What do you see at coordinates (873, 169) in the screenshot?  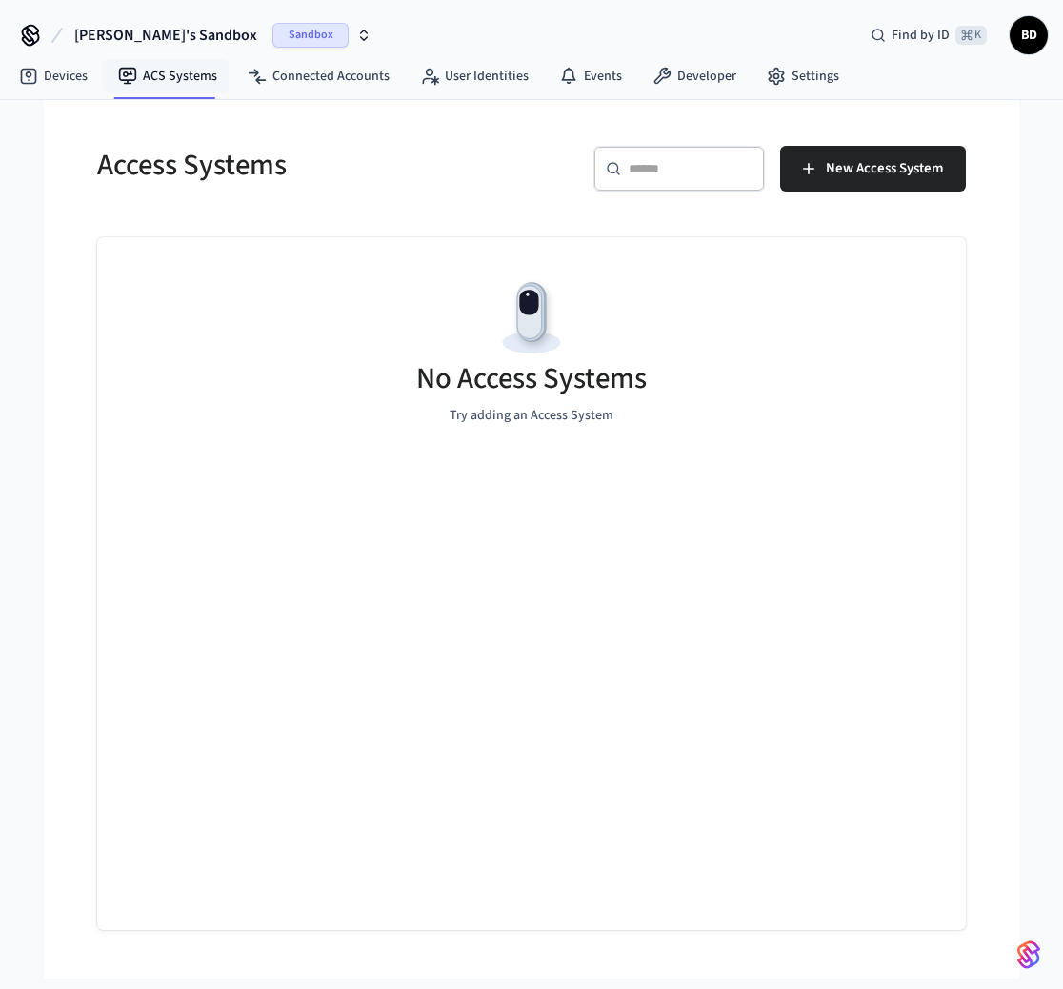 I see `button: New Access System` at bounding box center [873, 169].